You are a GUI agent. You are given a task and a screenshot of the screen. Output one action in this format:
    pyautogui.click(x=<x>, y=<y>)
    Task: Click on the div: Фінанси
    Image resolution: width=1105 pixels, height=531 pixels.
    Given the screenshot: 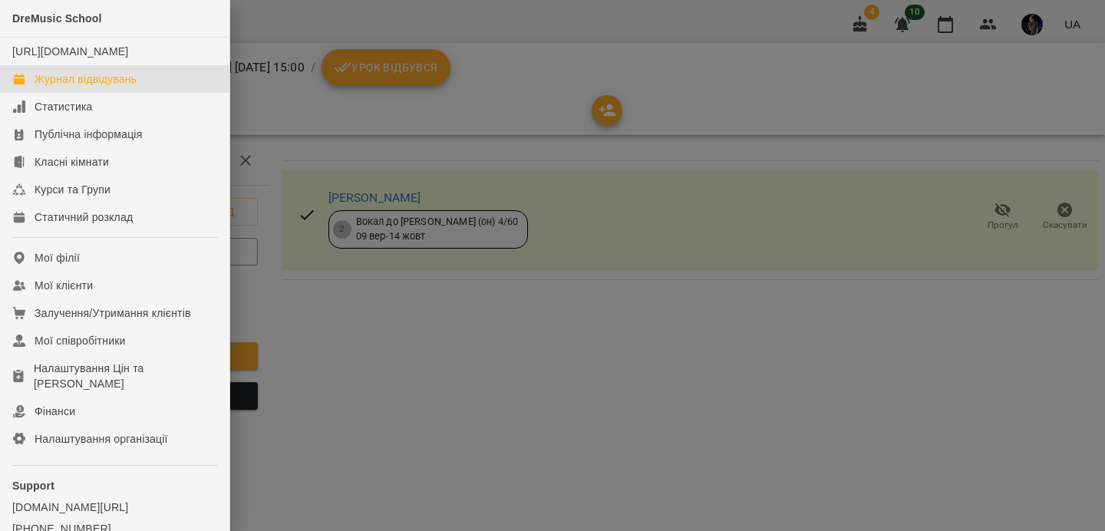 What is the action you would take?
    pyautogui.click(x=54, y=411)
    